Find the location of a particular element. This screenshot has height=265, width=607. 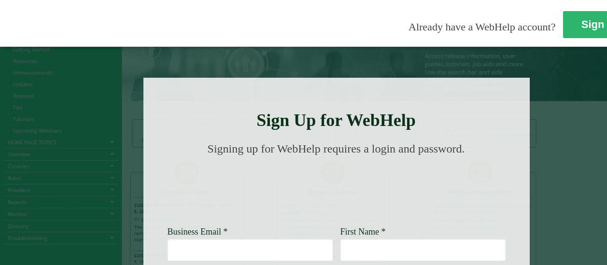

span: Business Email * is located at coordinates (198, 232).